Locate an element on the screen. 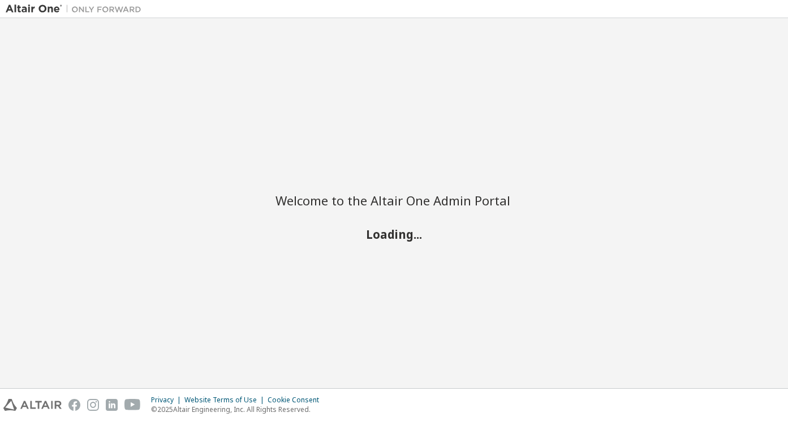 The width and height of the screenshot is (788, 421). div: Privacy is located at coordinates (168, 400).